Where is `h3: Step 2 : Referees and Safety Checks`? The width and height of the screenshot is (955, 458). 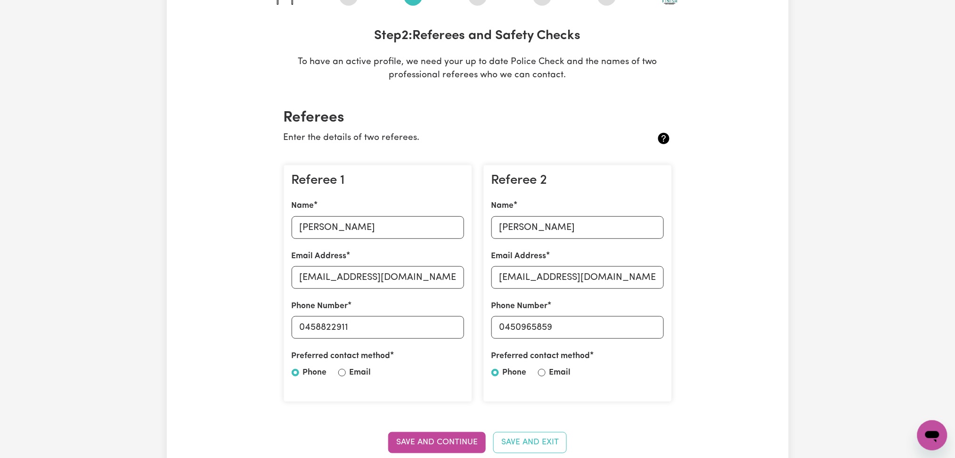 h3: Step 2 : Referees and Safety Checks is located at coordinates (478, 36).